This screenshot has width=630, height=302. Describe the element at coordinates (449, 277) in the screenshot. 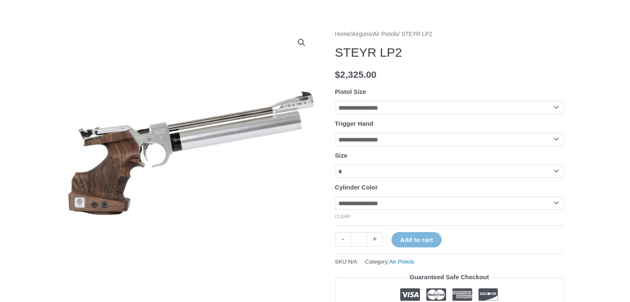

I see `legend: Guaranteed Safe Checkout` at that location.